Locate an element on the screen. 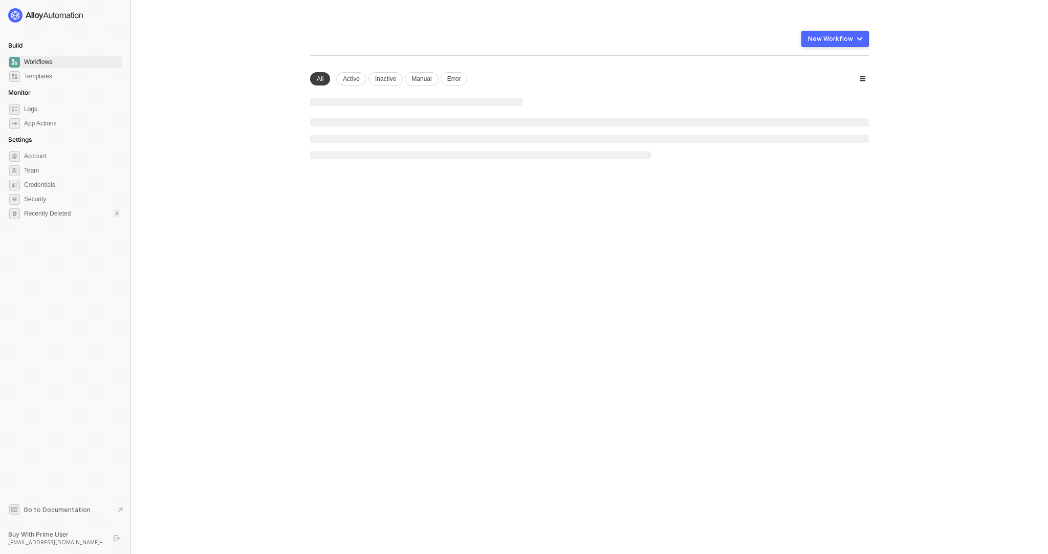  span: Settings is located at coordinates (20, 139).